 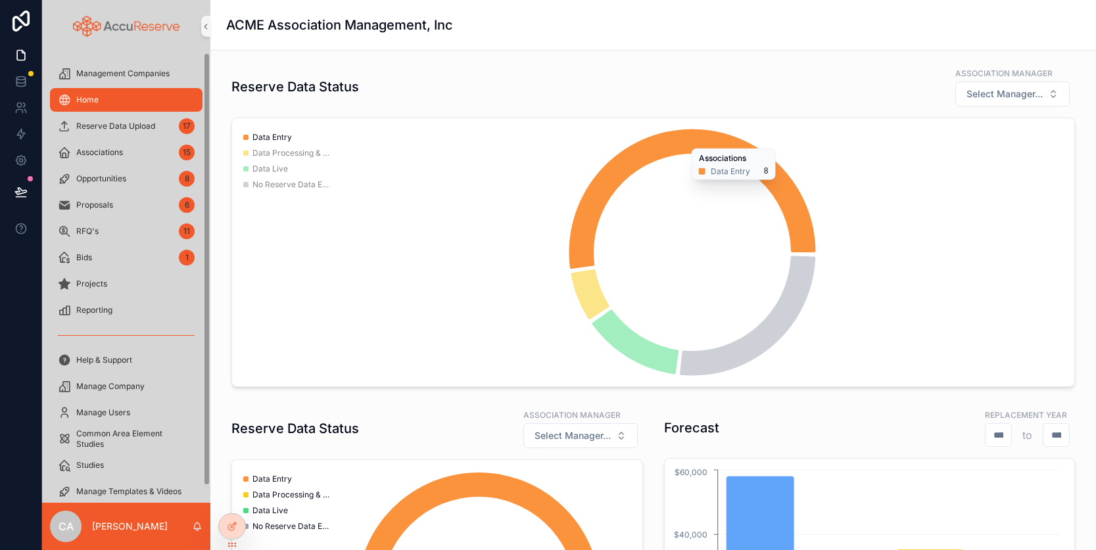 What do you see at coordinates (129, 492) in the screenshot?
I see `span: Manage Templates & Videos` at bounding box center [129, 492].